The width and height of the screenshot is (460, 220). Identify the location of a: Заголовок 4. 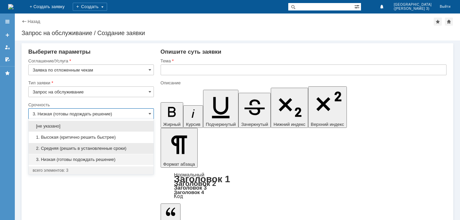
(189, 192).